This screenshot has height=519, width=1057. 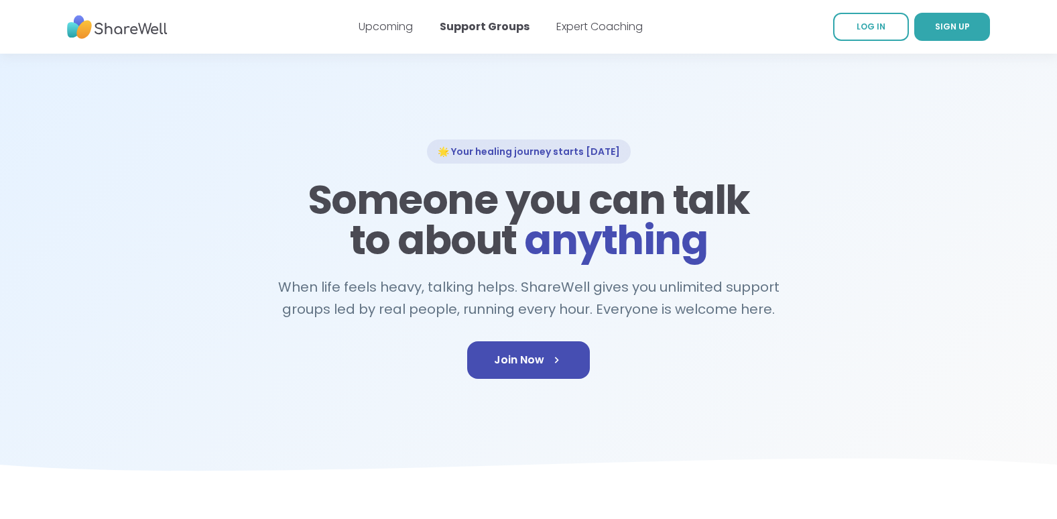 I want to click on img: ShareWell Nav Logo, so click(x=117, y=27).